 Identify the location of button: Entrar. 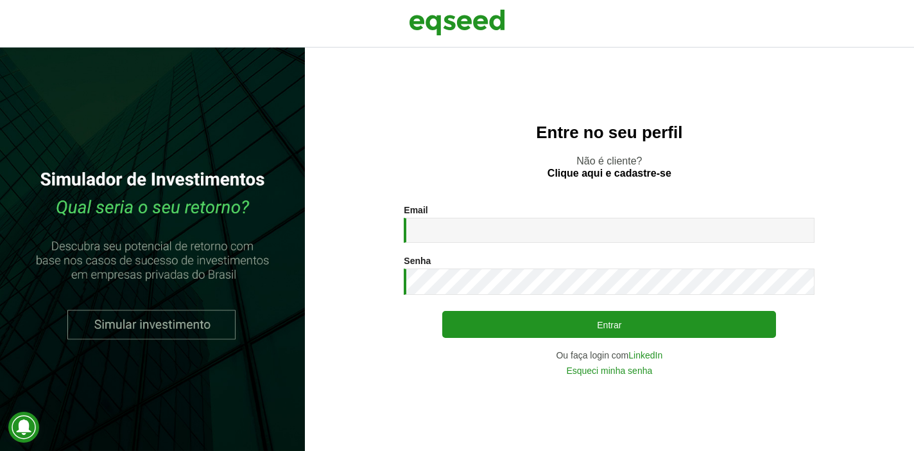
(609, 324).